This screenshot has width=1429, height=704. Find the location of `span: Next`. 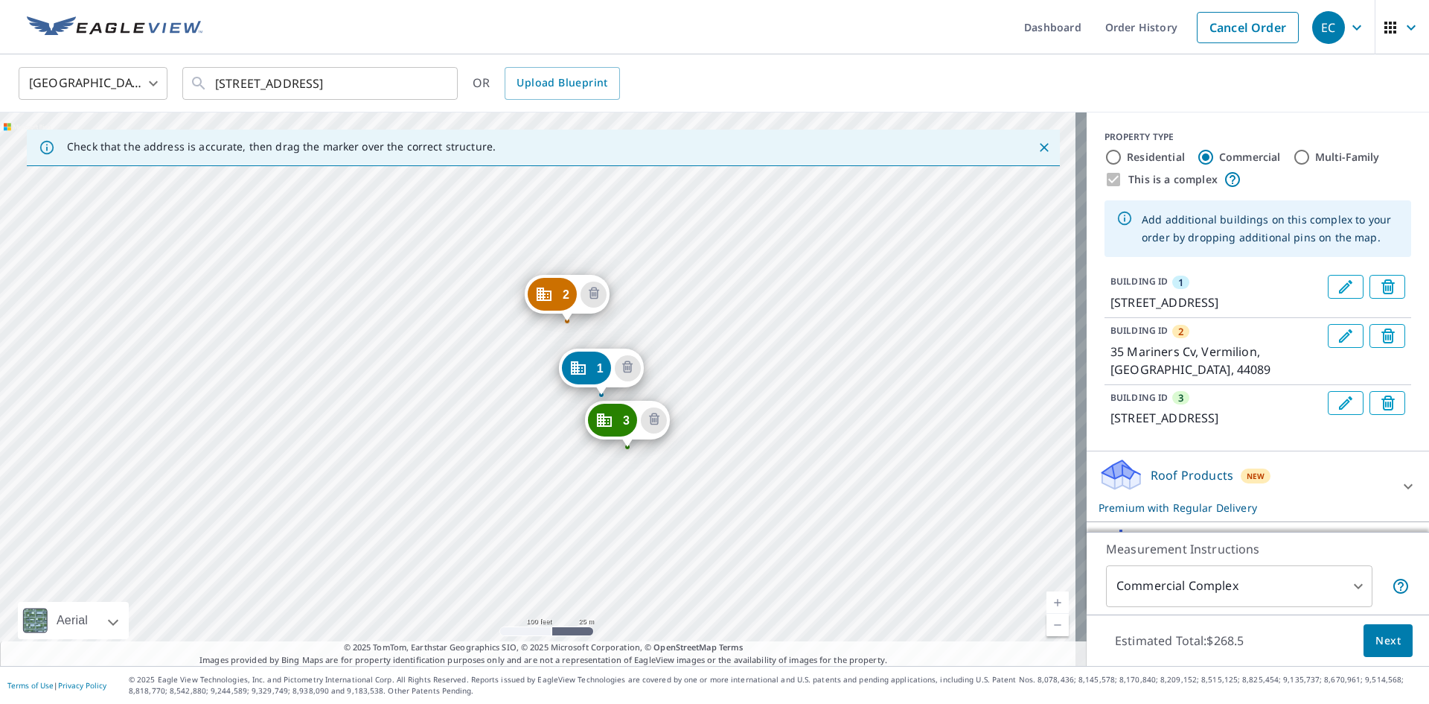

span: Next is located at coordinates (1388, 640).